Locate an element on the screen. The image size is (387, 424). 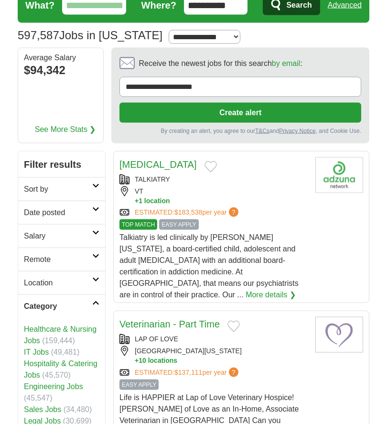
span: (34,480) is located at coordinates (78, 409).